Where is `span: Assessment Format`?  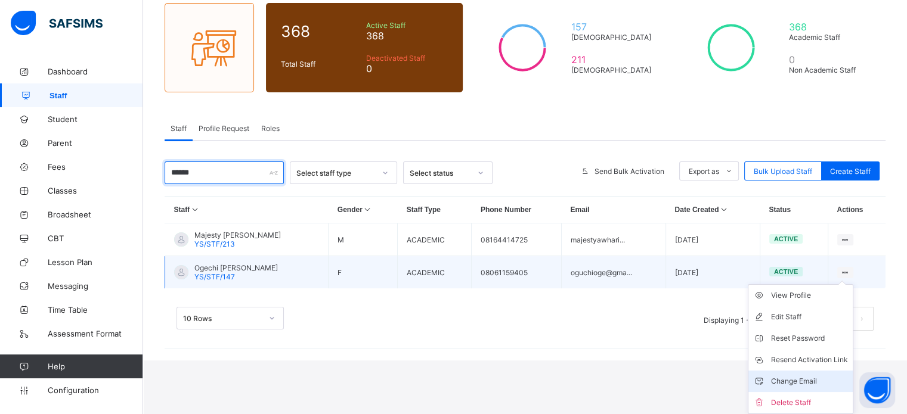
span: Assessment Format is located at coordinates (95, 334).